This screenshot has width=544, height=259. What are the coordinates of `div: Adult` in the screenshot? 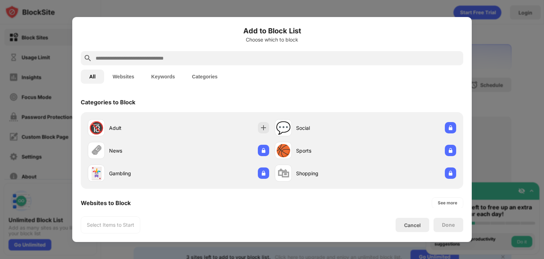 It's located at (144, 128).